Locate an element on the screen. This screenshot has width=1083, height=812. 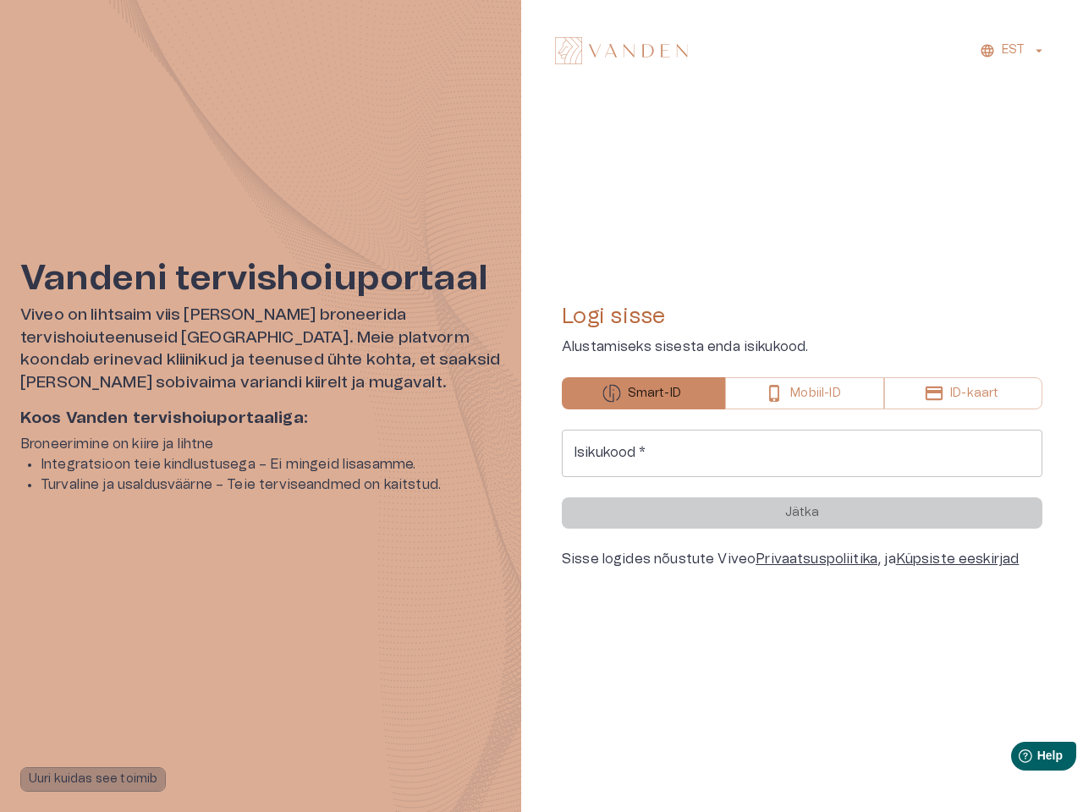
button: Smart-ID is located at coordinates (643, 393).